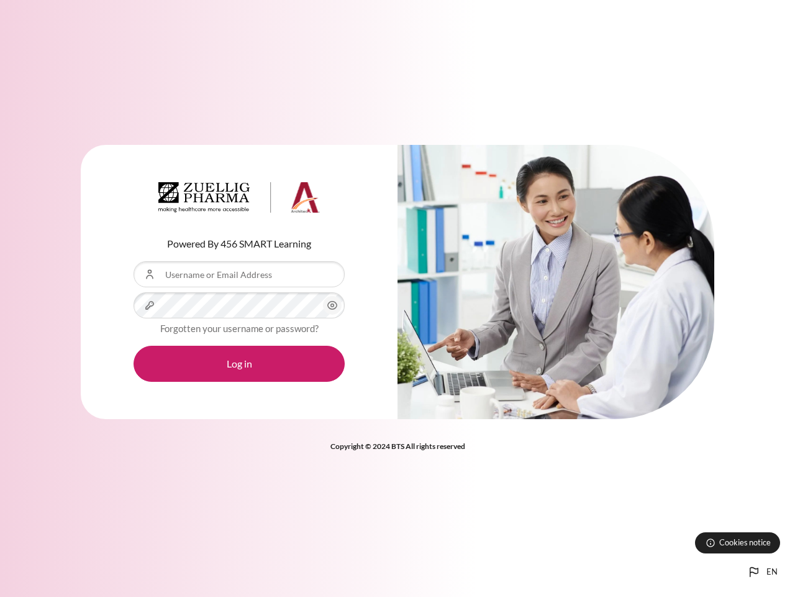 The width and height of the screenshot is (795, 597). What do you see at coordinates (772, 572) in the screenshot?
I see `span: en` at bounding box center [772, 572].